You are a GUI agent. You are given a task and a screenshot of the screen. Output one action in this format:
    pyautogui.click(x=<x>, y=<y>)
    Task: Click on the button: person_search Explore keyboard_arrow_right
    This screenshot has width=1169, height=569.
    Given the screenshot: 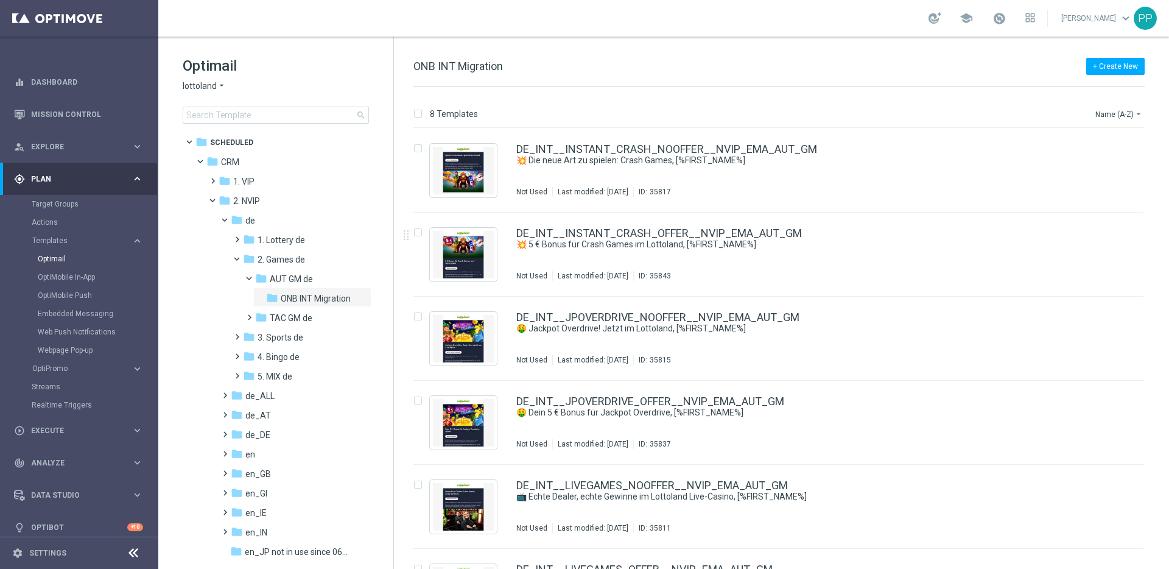 What is the action you would take?
    pyautogui.click(x=79, y=147)
    